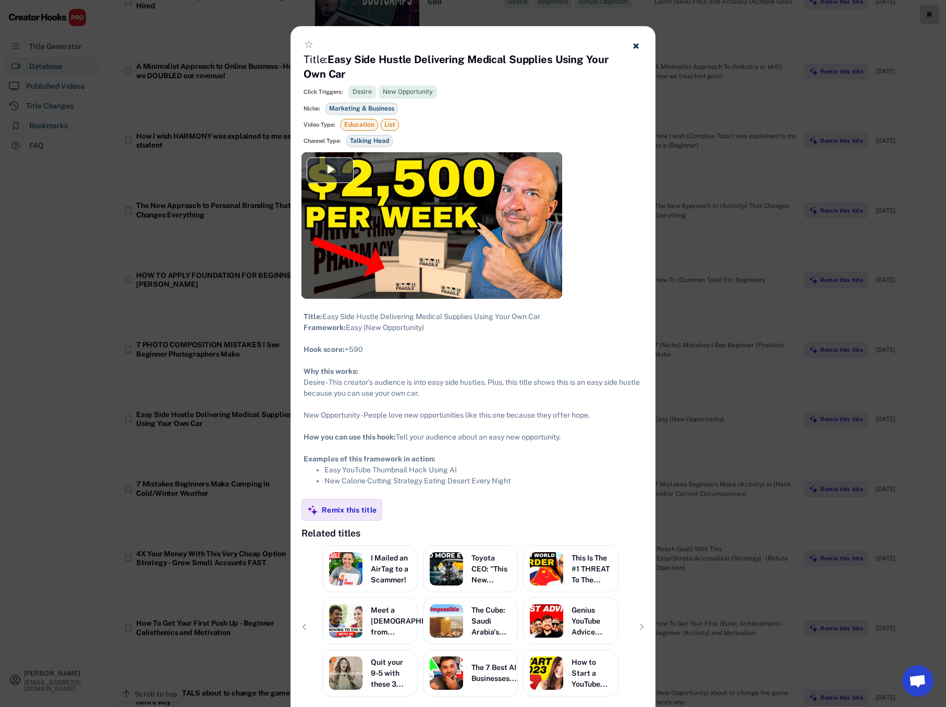  I want to click on img: Quityour9-5withthese3EtsyStoreIdeas-SixFigureStrategies-HannahGardner.jpg, so click(346, 673).